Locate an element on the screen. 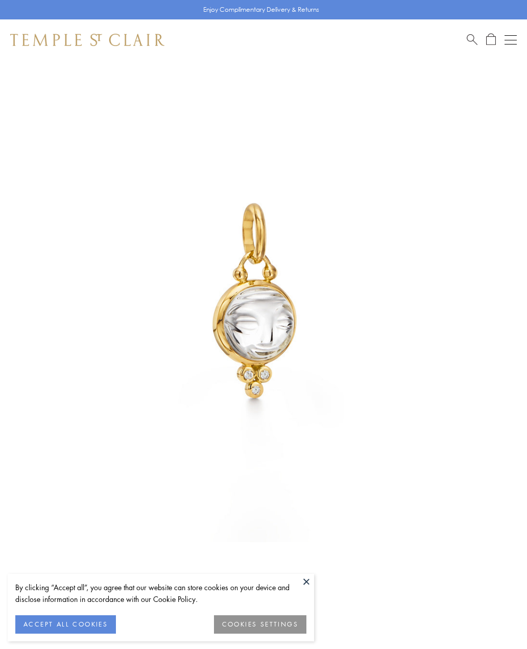 The height and width of the screenshot is (649, 527). button: COOKIES SETTINGS is located at coordinates (260, 624).